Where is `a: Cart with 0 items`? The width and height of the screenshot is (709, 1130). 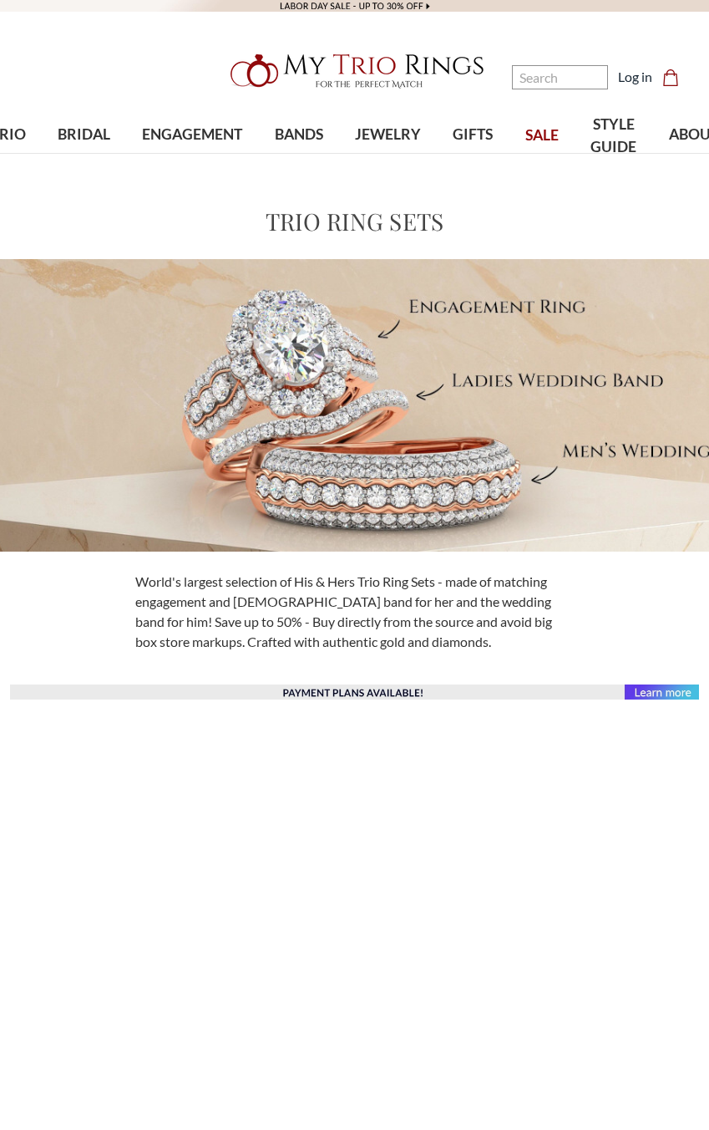
a: Cart with 0 items is located at coordinates (676, 77).